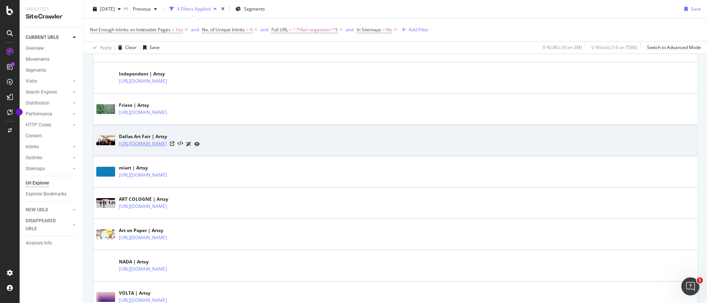  Describe the element at coordinates (130, 29) in the screenshot. I see `span: Not Enough Inlinks on Indexable Pages` at that location.